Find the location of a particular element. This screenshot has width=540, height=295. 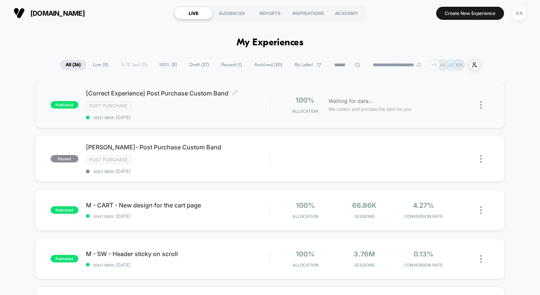

button: Create New Experience is located at coordinates (470, 13).